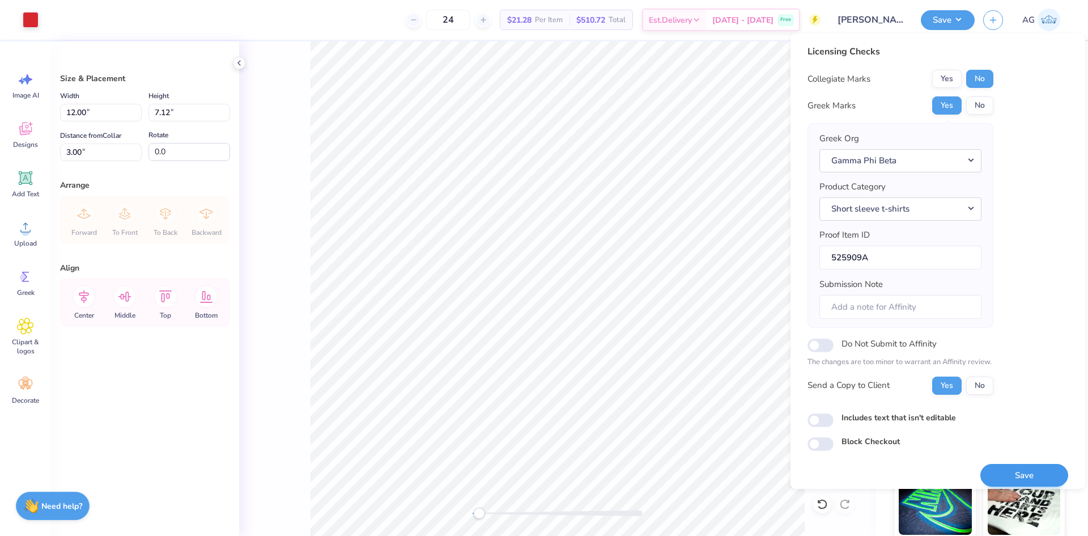 This screenshot has width=1088, height=536. Describe the element at coordinates (1041, 20) in the screenshot. I see `a: AG` at that location.